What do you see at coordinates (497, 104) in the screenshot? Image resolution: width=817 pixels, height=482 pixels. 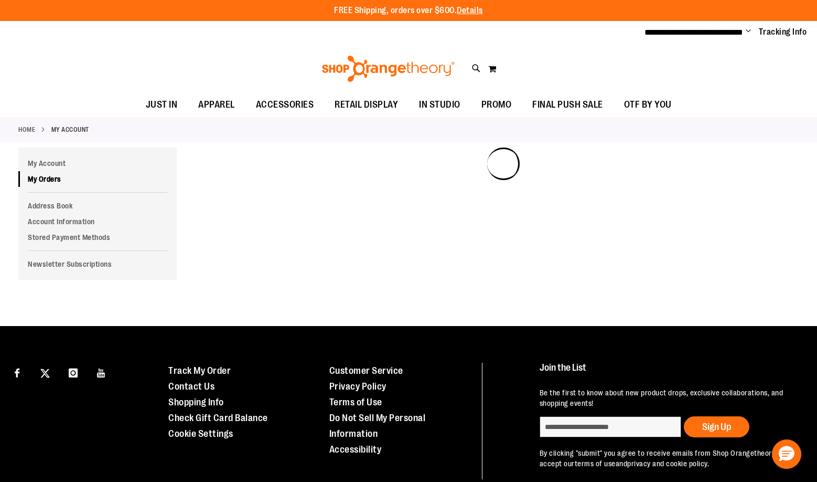 I see `span: PROMO` at bounding box center [497, 104].